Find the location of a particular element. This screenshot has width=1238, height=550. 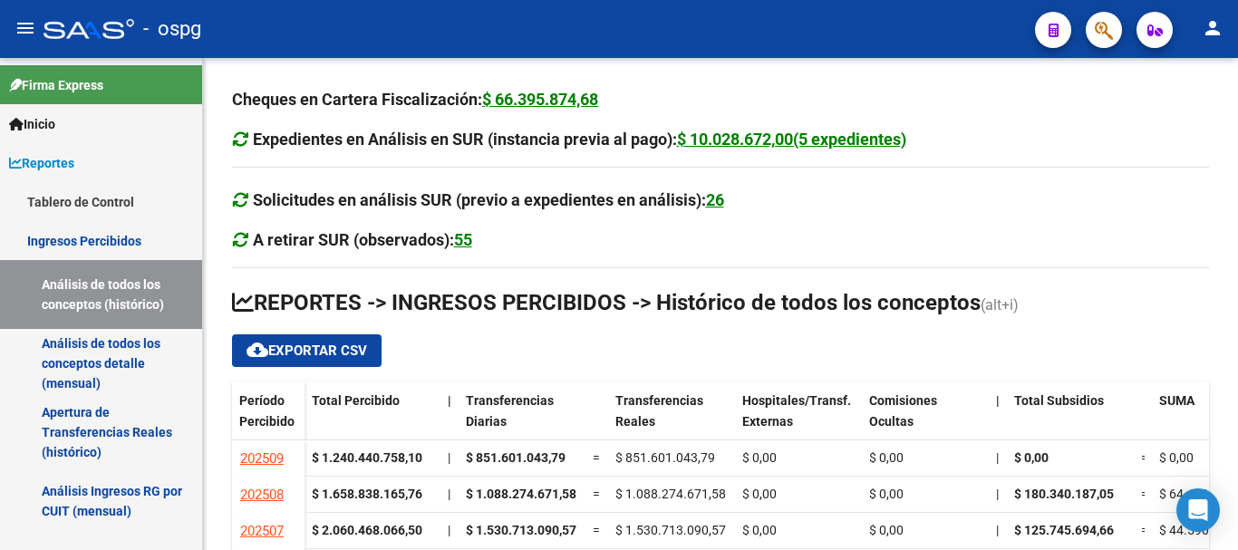

span: Comisiones Ocultas is located at coordinates (903, 411).